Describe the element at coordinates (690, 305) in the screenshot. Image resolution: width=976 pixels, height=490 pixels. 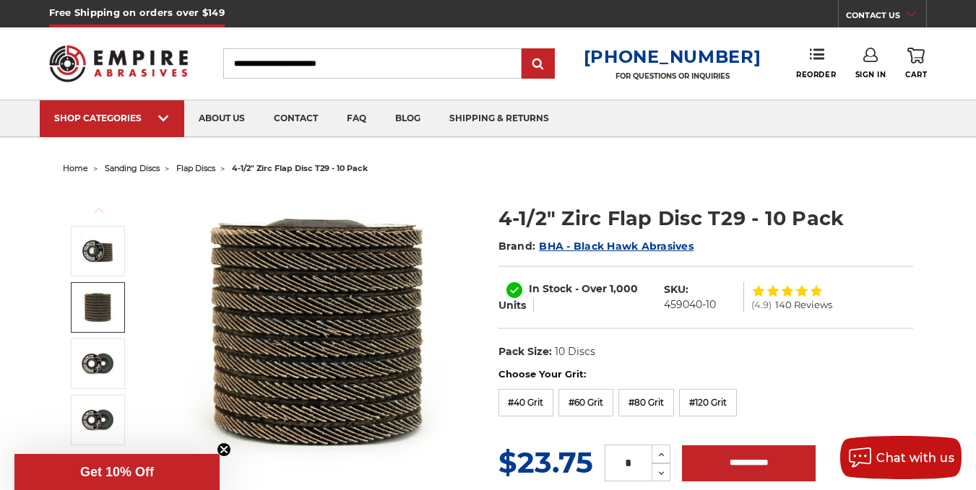
I see `dd: 459040-10` at that location.